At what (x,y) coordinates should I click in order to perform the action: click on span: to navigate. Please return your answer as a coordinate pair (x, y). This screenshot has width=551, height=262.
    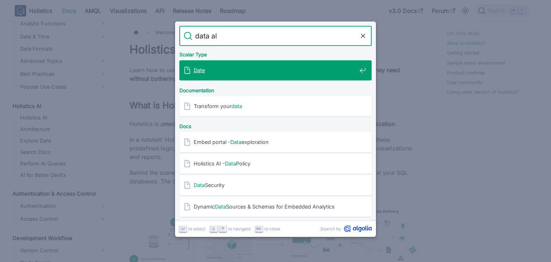
    Looking at the image, I should click on (239, 229).